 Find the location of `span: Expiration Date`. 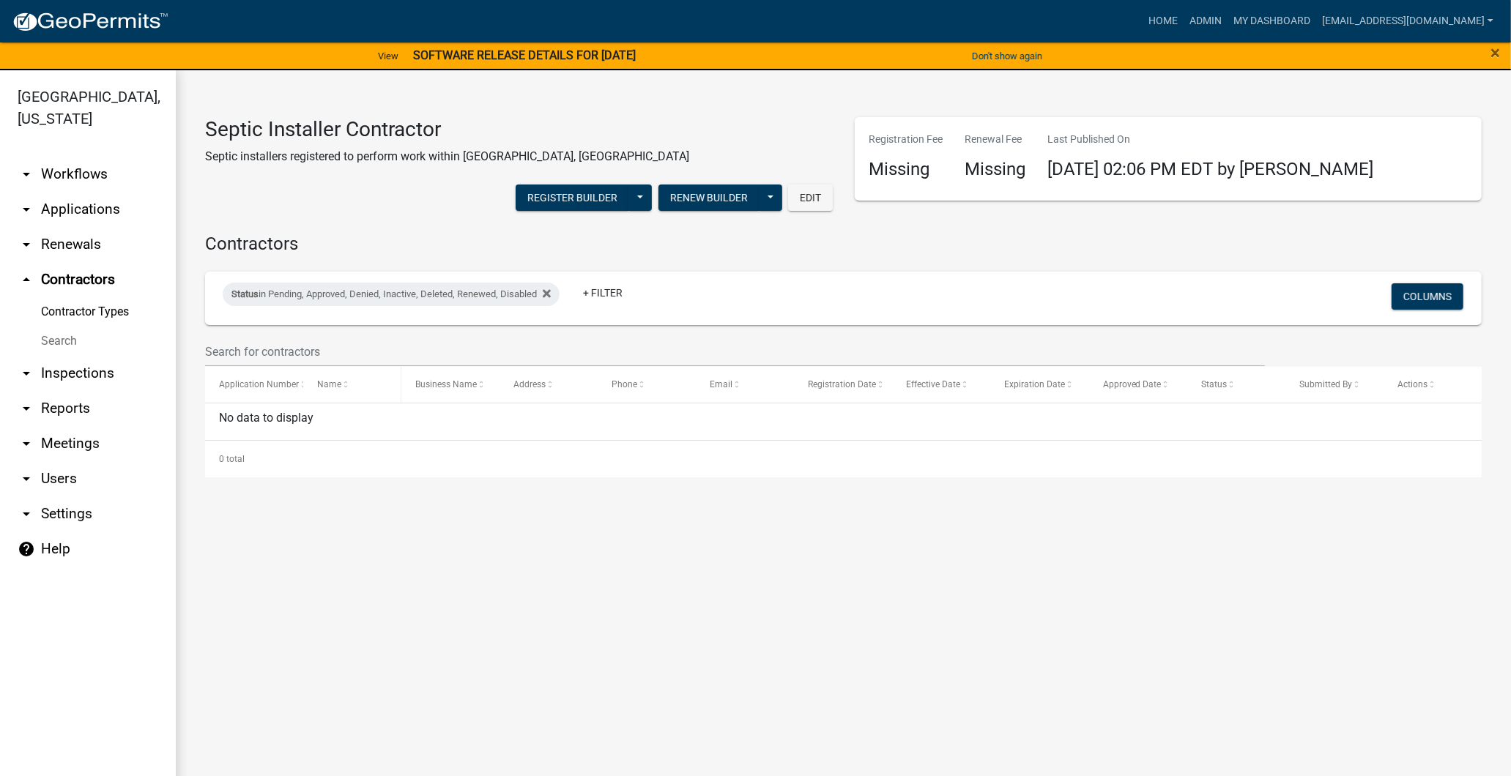

span: Expiration Date is located at coordinates (1035, 385).